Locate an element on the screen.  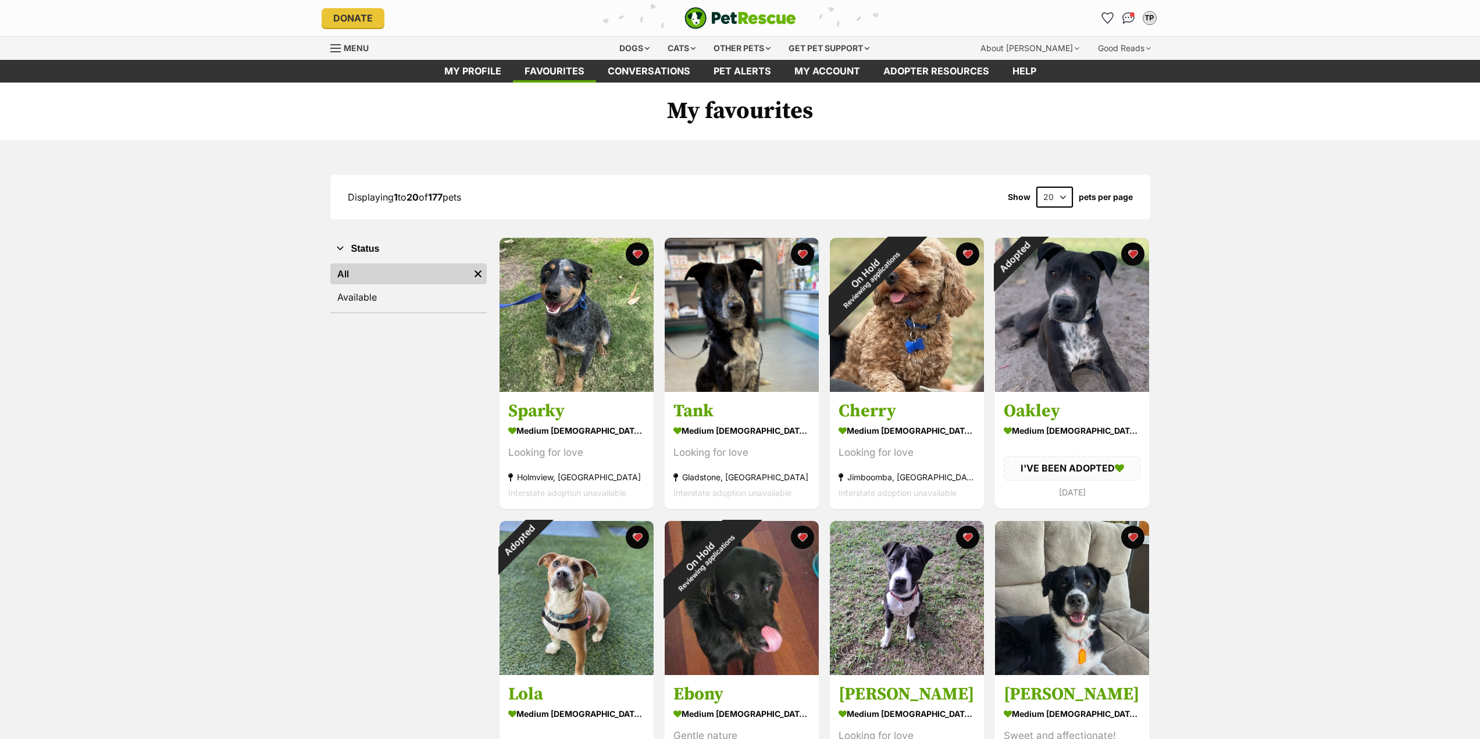
img: Lara is located at coordinates (1072, 598).